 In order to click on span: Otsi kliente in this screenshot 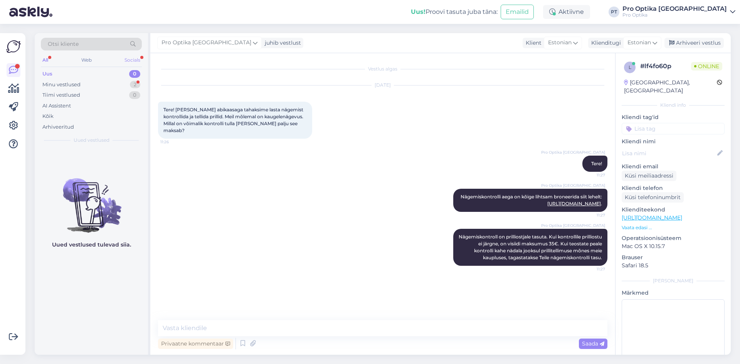, I will do `click(63, 44)`.